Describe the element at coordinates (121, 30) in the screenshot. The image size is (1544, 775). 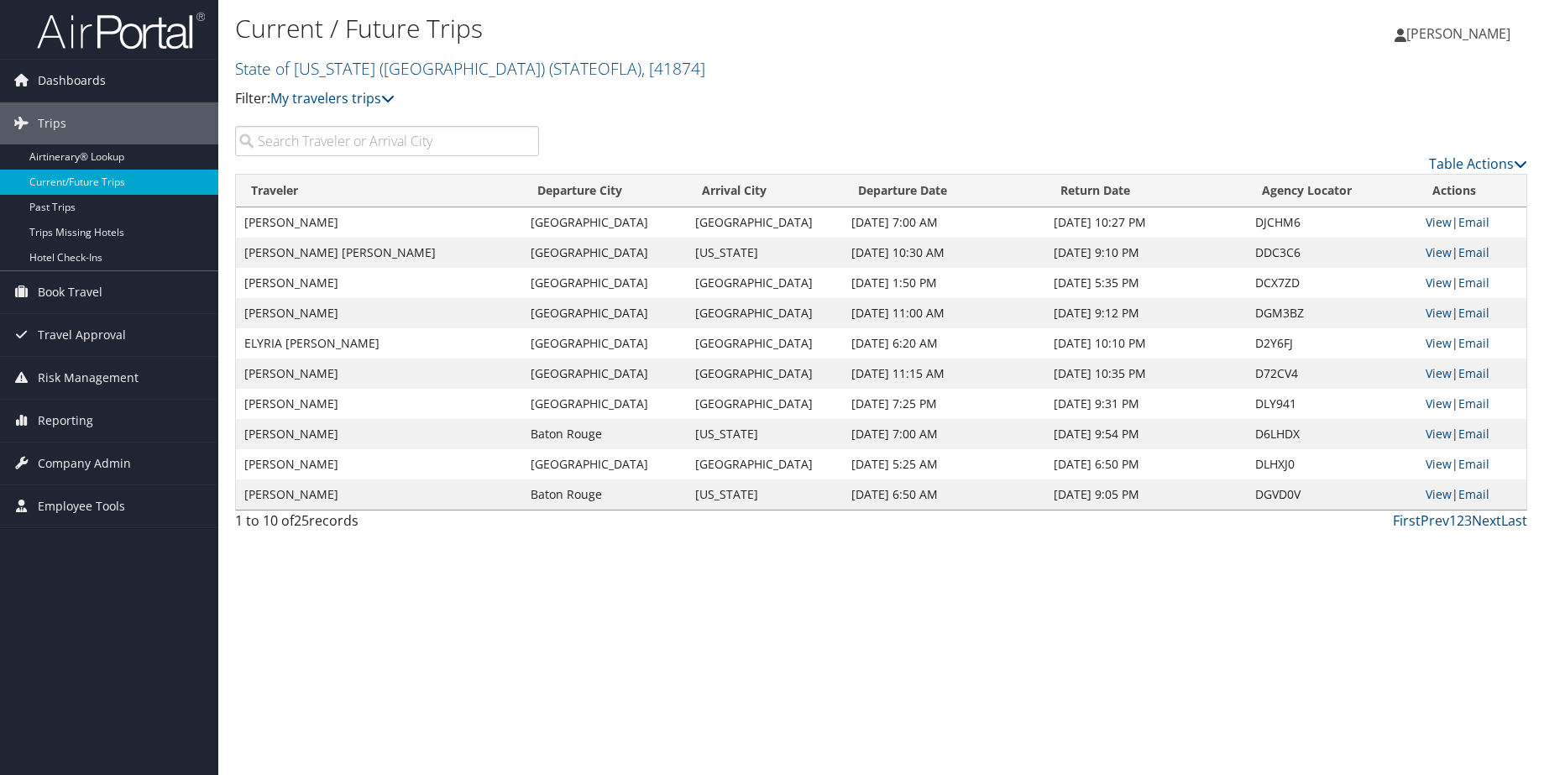
I see `img: airportal-logo.png` at that location.